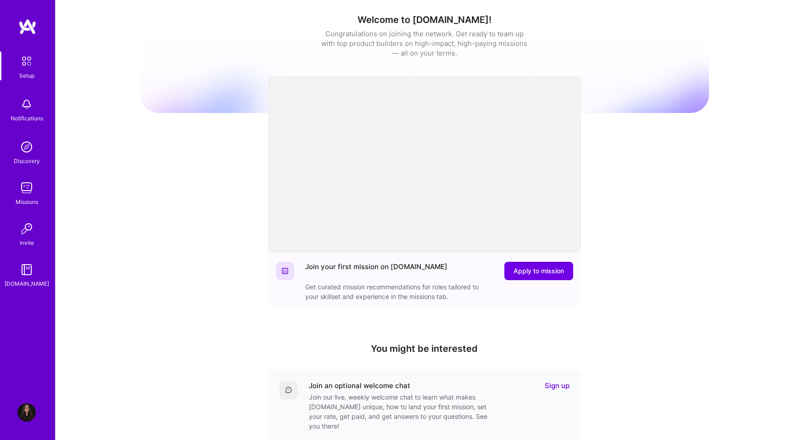 This screenshot has height=440, width=793. I want to click on img: setup, so click(27, 61).